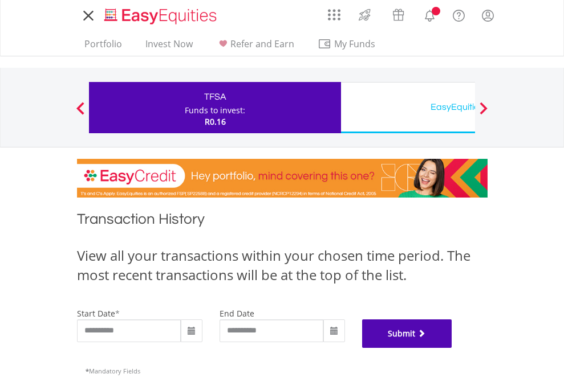 The image size is (564, 382). Describe the element at coordinates (255, 47) in the screenshot. I see `a: Refer and Earn` at that location.